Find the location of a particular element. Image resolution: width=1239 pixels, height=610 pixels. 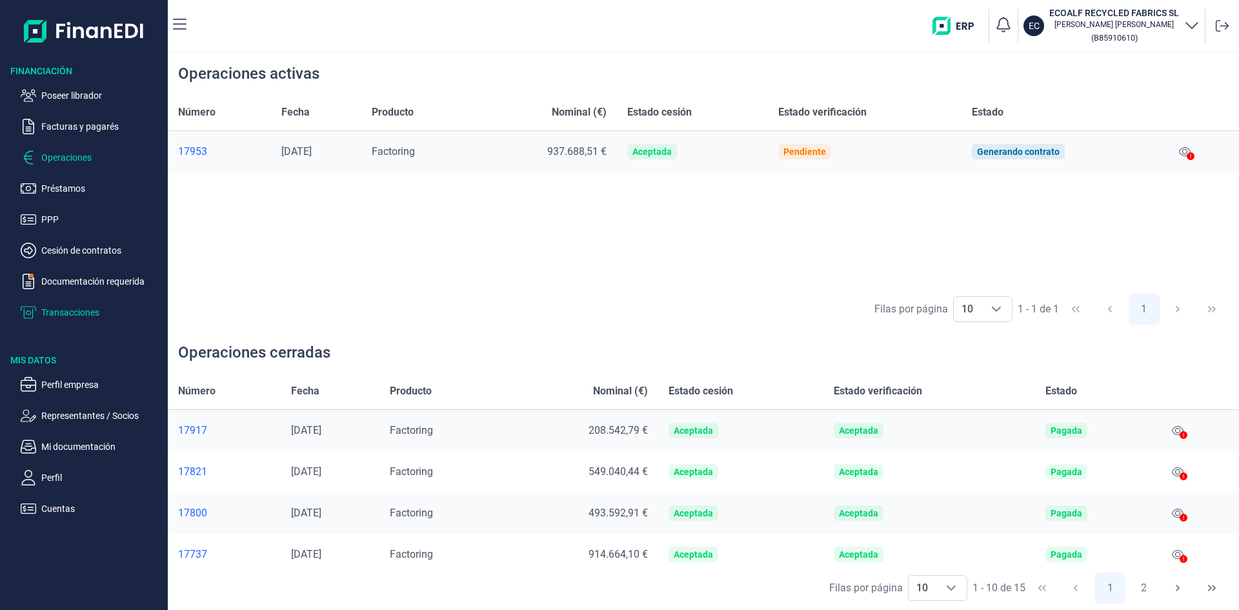

p: Poseer librador is located at coordinates (102, 95).